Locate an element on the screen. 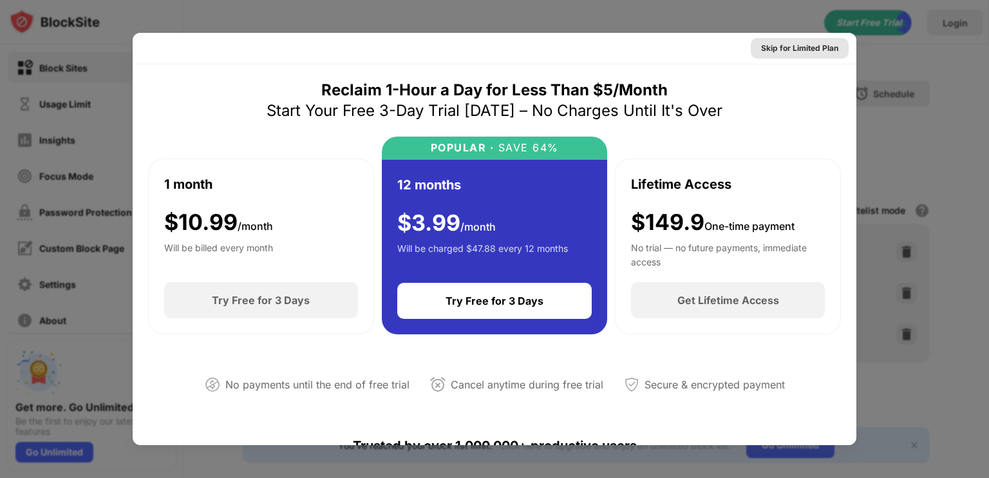  div: $ 3.99 is located at coordinates (446, 223).